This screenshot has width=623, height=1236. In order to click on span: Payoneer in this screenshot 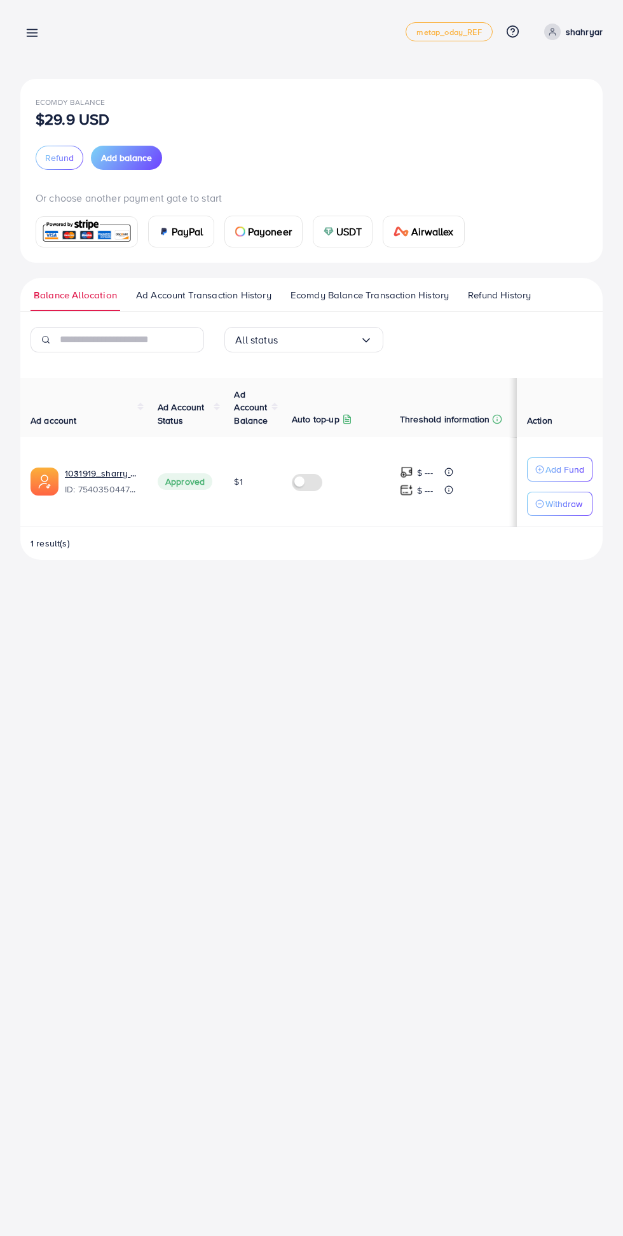, I will do `click(270, 232)`.